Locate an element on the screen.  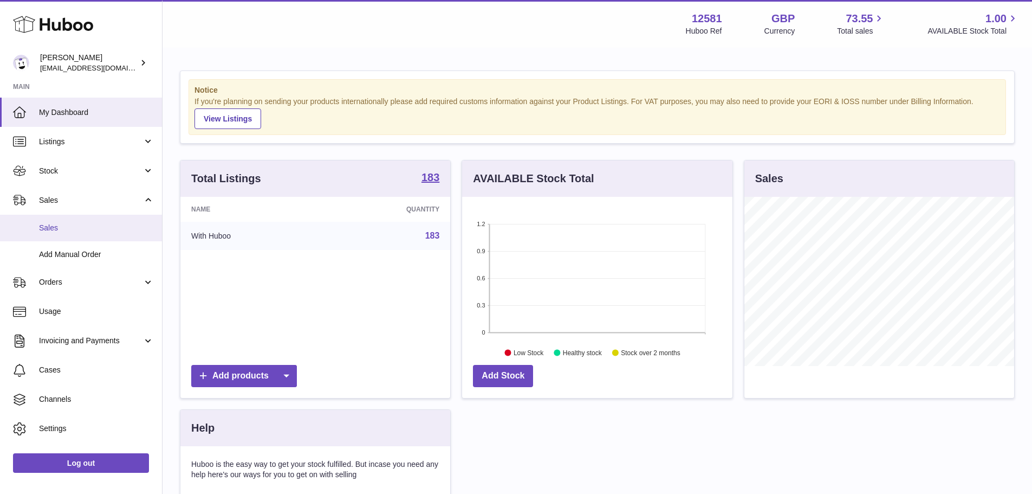
span: Cases is located at coordinates (96, 369).